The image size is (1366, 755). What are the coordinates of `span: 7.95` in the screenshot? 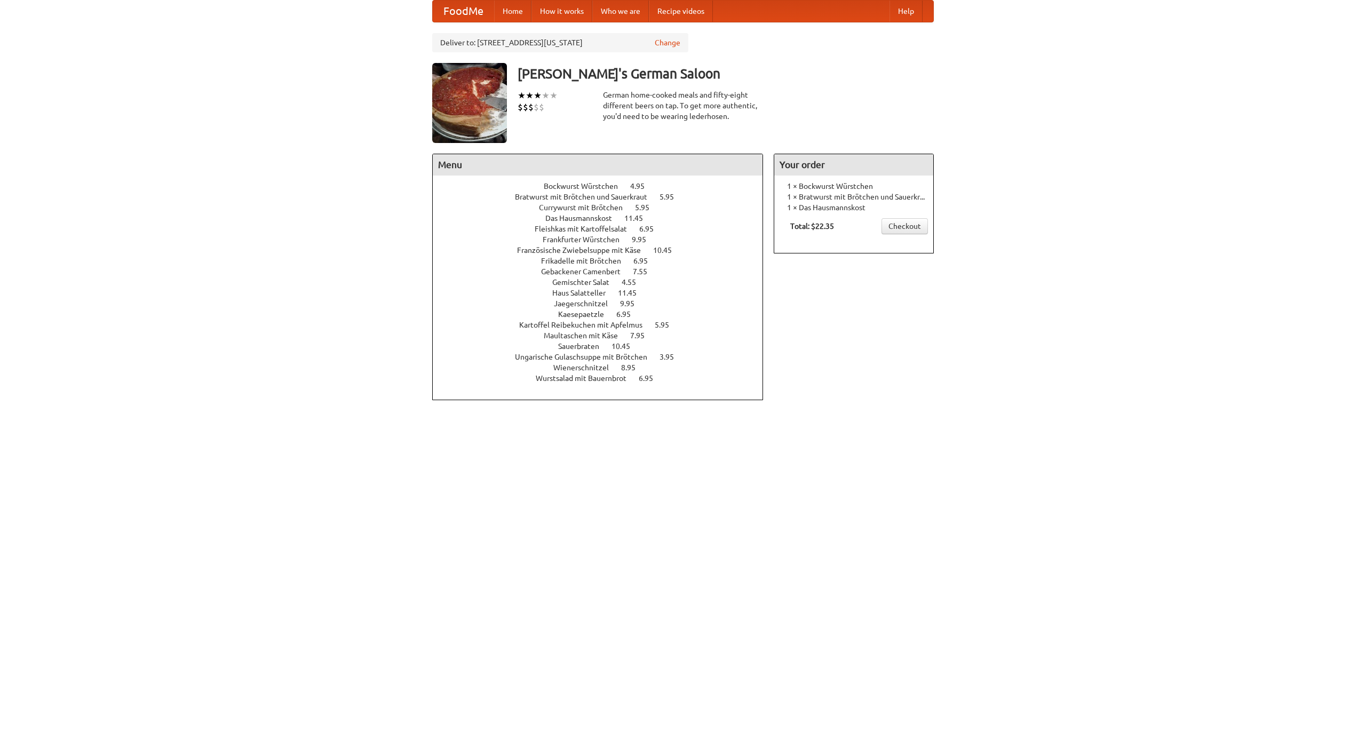 It's located at (643, 336).